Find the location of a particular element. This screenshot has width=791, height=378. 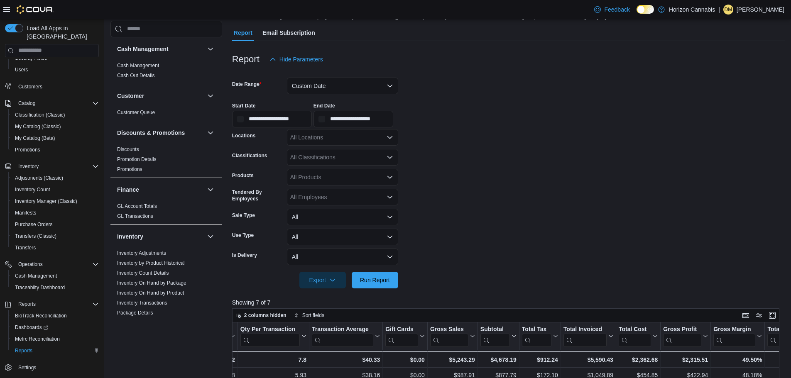

div: 7.8 is located at coordinates (273, 360).